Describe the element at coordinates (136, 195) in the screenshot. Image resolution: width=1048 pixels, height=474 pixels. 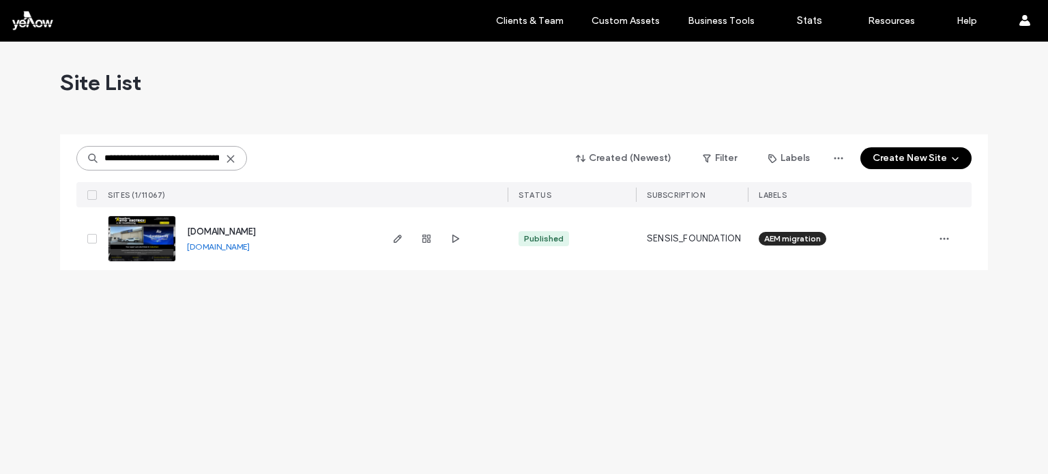
I see `span: SITES (1/11067)` at that location.